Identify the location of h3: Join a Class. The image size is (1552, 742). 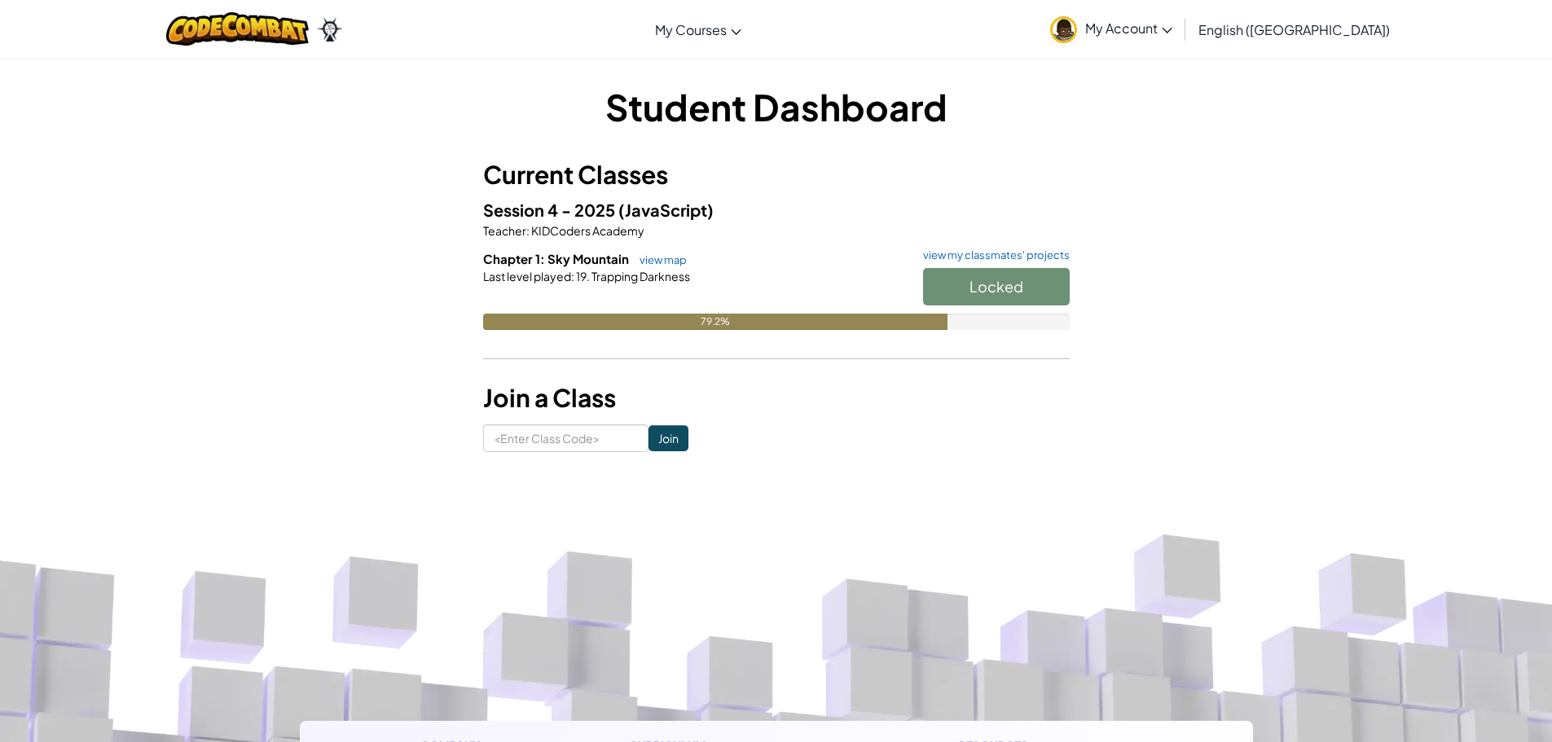
(777, 398).